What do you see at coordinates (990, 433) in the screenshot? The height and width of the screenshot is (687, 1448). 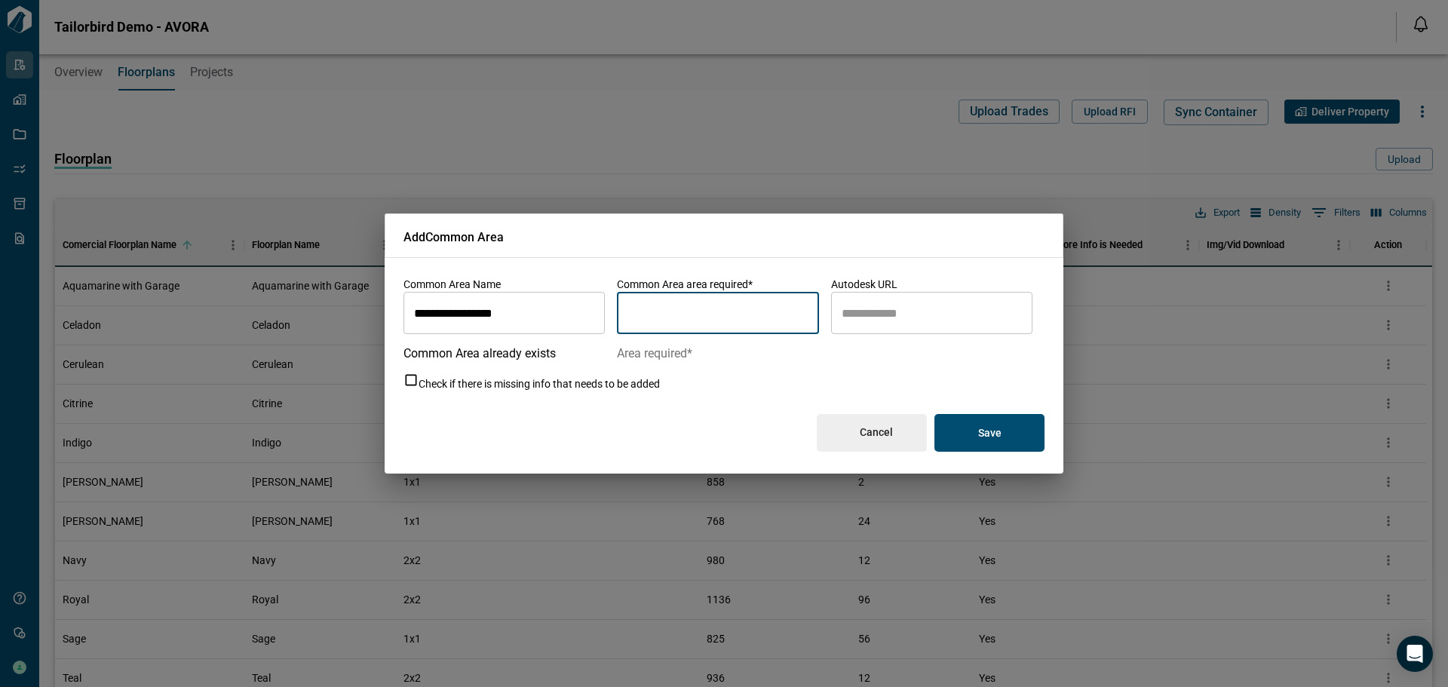 I see `p: Save` at bounding box center [990, 433].